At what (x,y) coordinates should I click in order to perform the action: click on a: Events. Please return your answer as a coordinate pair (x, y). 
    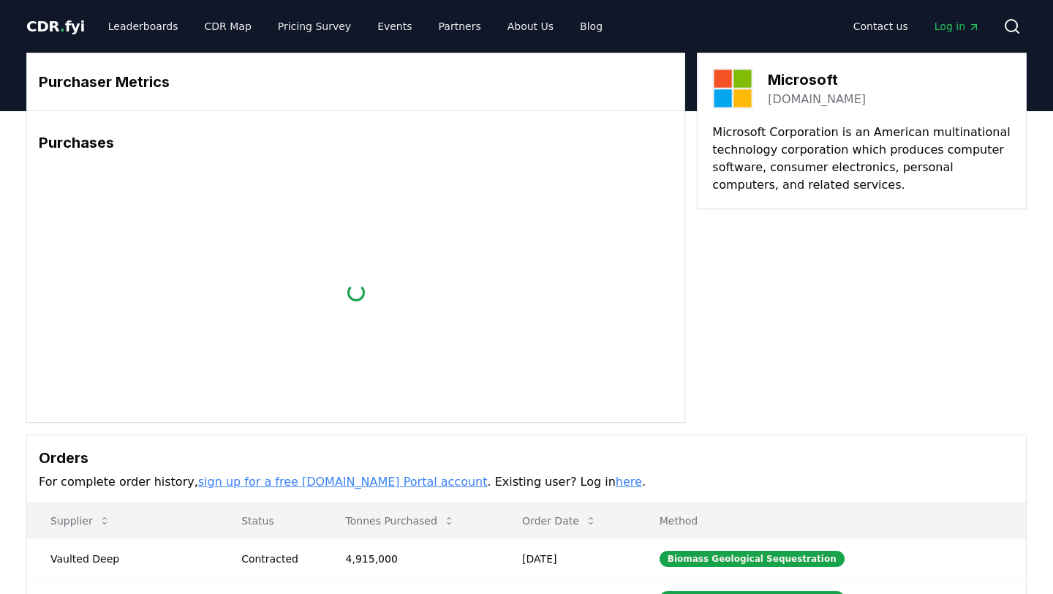
    Looking at the image, I should click on (394, 26).